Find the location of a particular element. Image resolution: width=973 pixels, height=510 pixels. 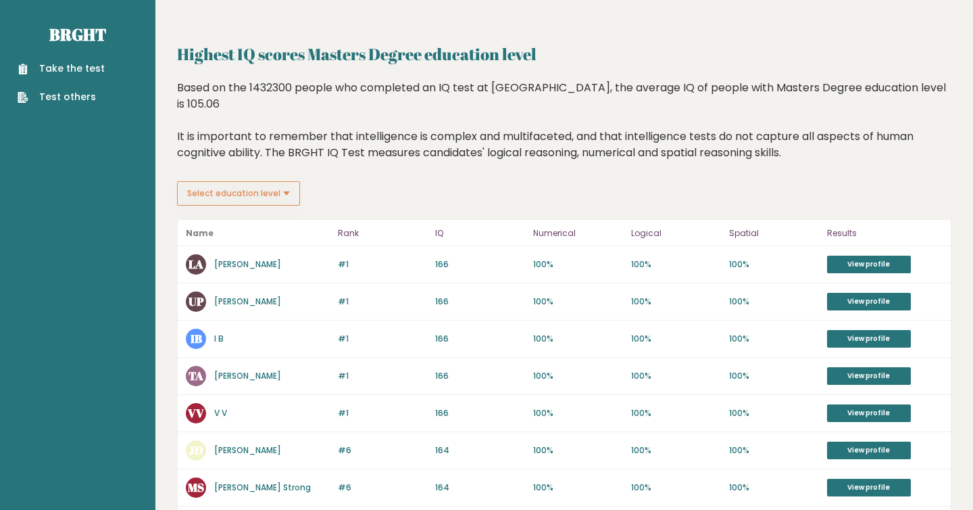

text: TA is located at coordinates (196, 375).